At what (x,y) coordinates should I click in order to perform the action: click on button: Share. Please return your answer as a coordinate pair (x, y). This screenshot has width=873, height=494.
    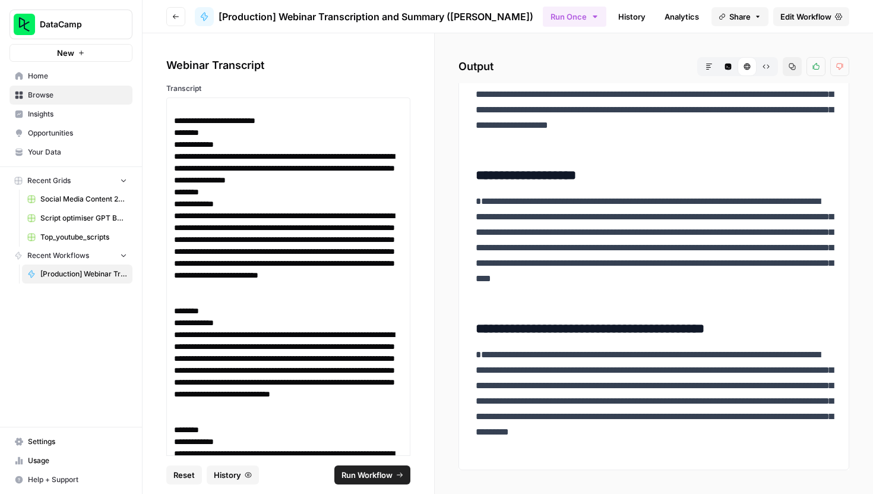
    Looking at the image, I should click on (740, 17).